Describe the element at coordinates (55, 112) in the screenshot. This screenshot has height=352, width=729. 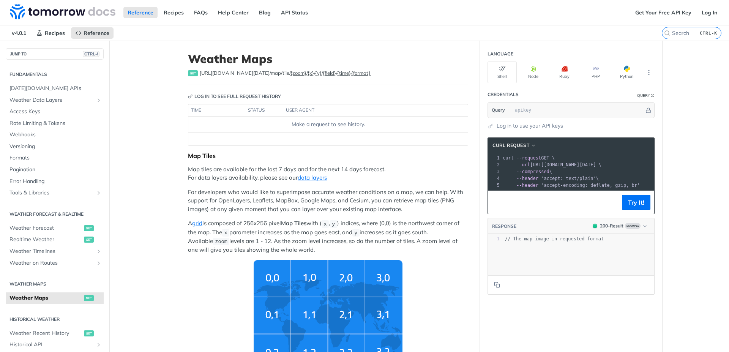
I see `a: Access Keys` at that location.